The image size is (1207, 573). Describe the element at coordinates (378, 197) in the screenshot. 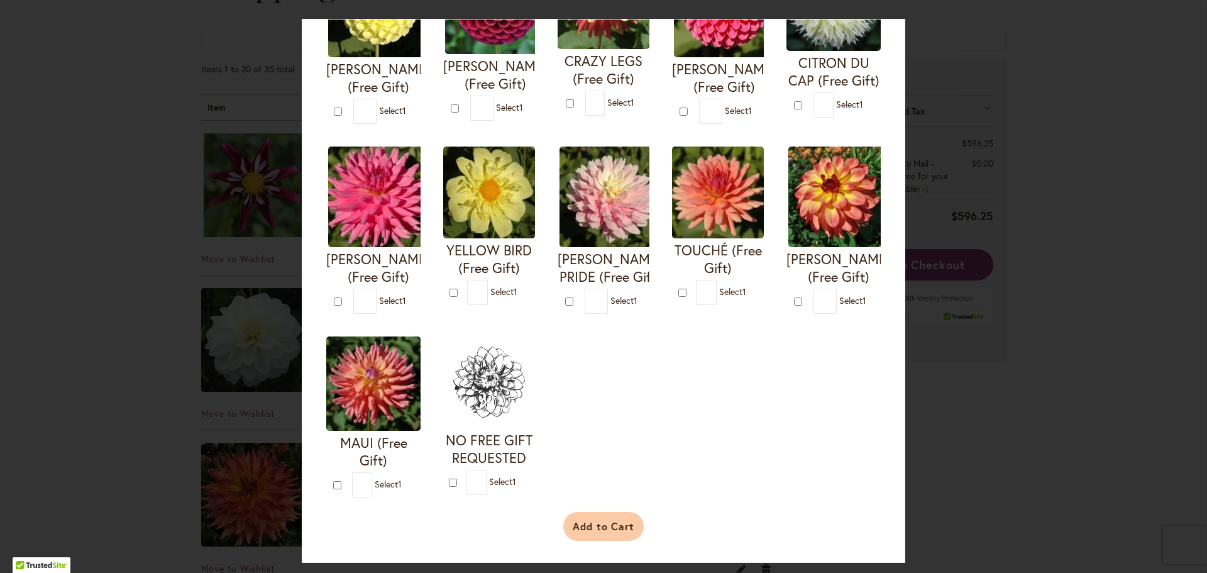

I see `img: HERBERT SMITH (Free Gift)` at that location.